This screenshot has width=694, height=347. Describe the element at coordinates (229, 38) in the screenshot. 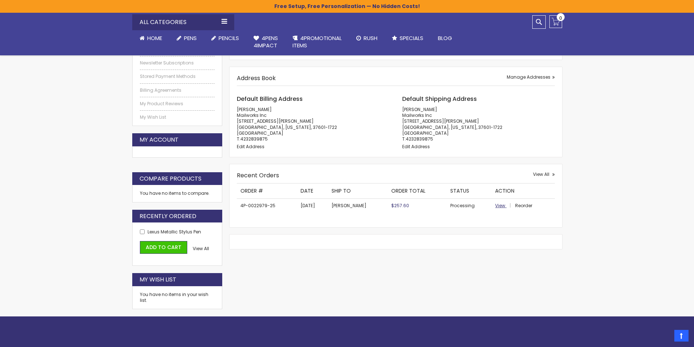

I see `span: Pencils` at that location.